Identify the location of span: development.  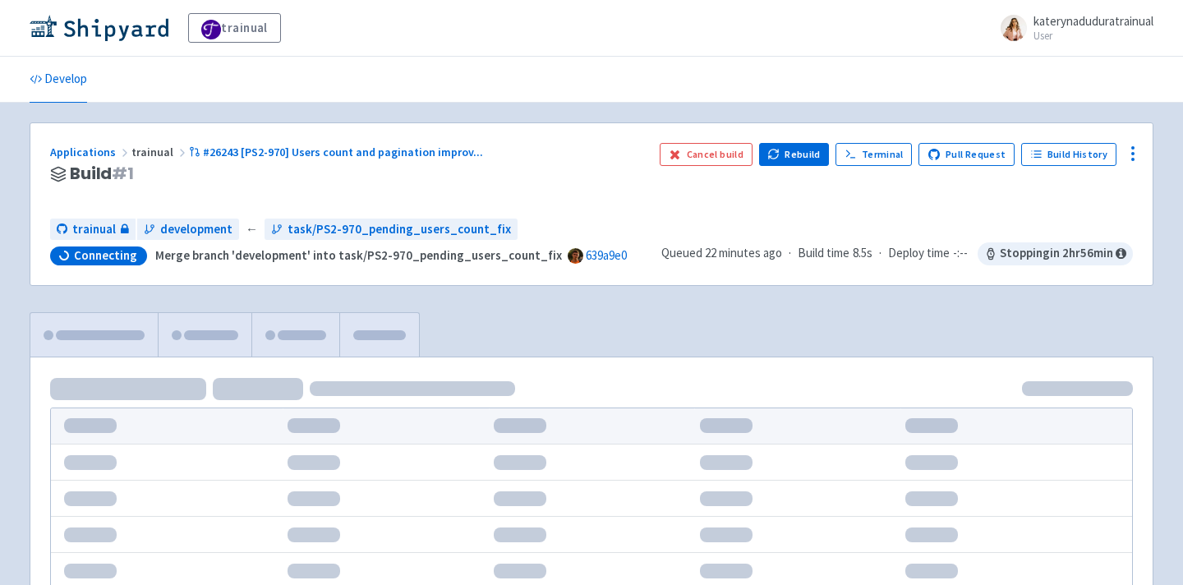
(196, 229).